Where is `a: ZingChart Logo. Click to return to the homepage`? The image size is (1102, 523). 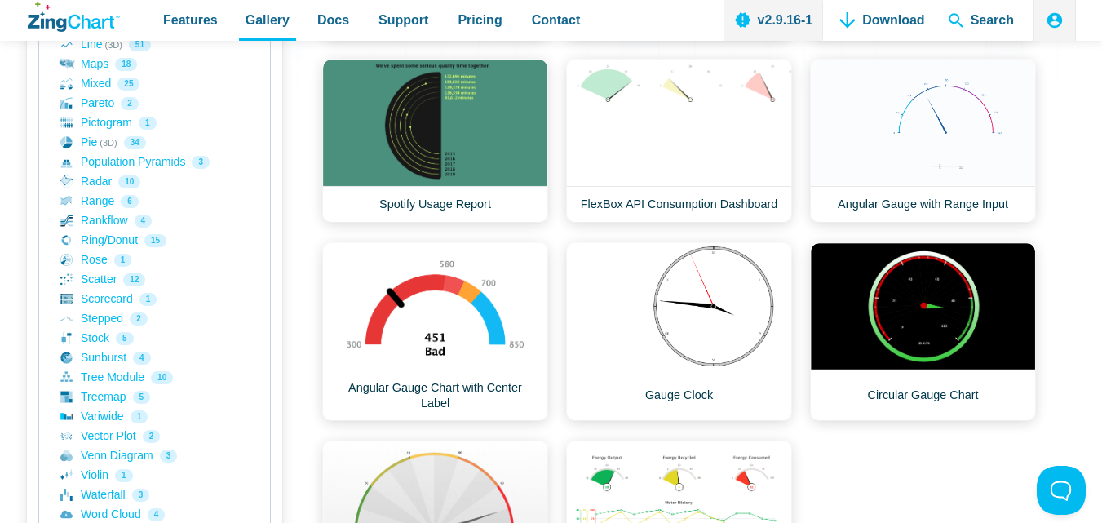 a: ZingChart Logo. Click to return to the homepage is located at coordinates (73, 16).